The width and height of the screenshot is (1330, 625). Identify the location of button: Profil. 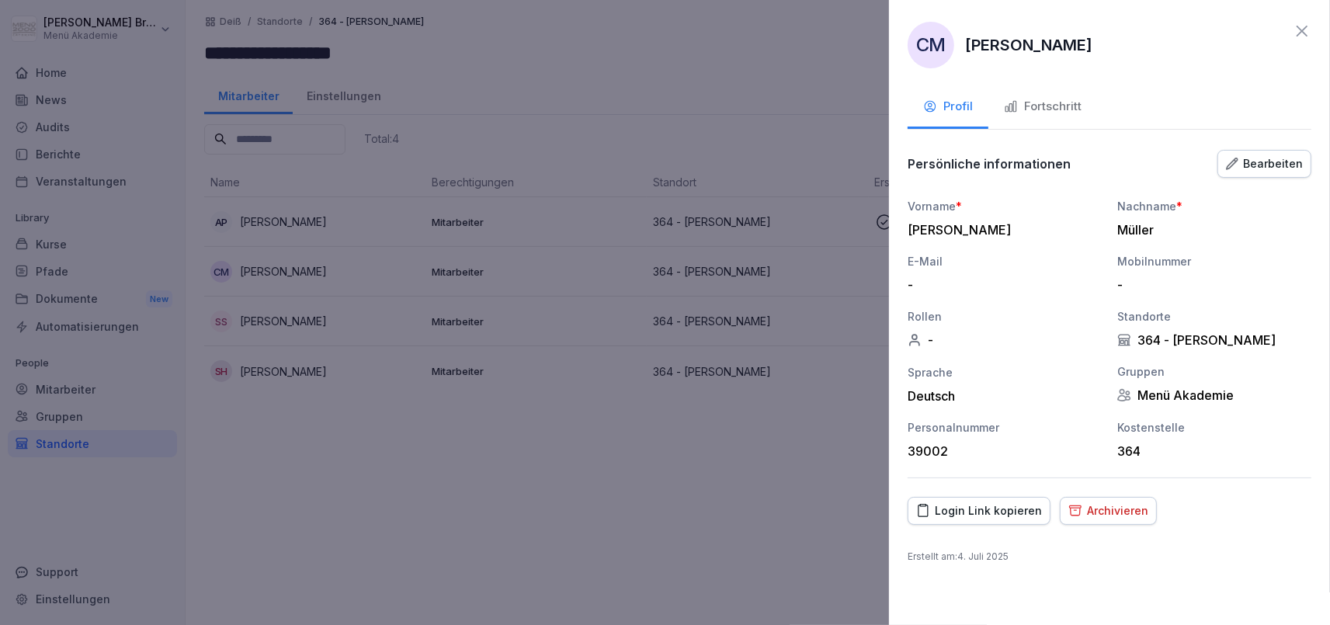
(948, 108).